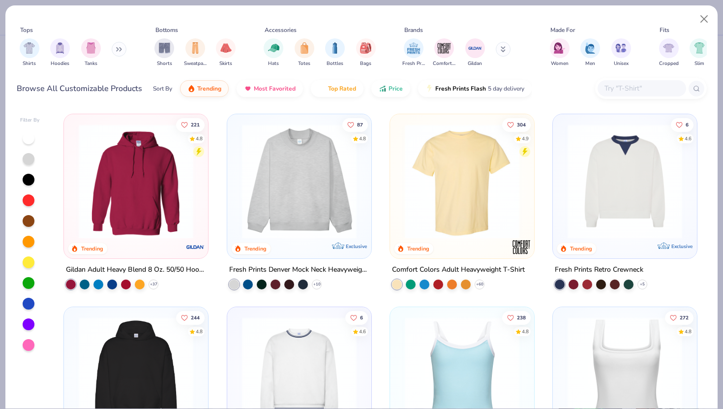 The height and width of the screenshot is (409, 723). I want to click on span: Bottles, so click(335, 63).